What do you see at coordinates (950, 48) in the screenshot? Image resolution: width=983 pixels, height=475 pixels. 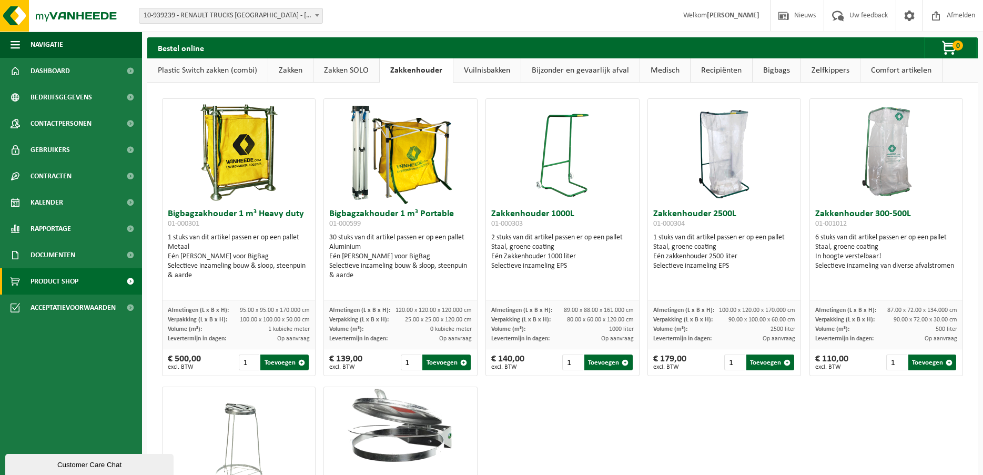 I see `button: 0` at bounding box center [950, 48].